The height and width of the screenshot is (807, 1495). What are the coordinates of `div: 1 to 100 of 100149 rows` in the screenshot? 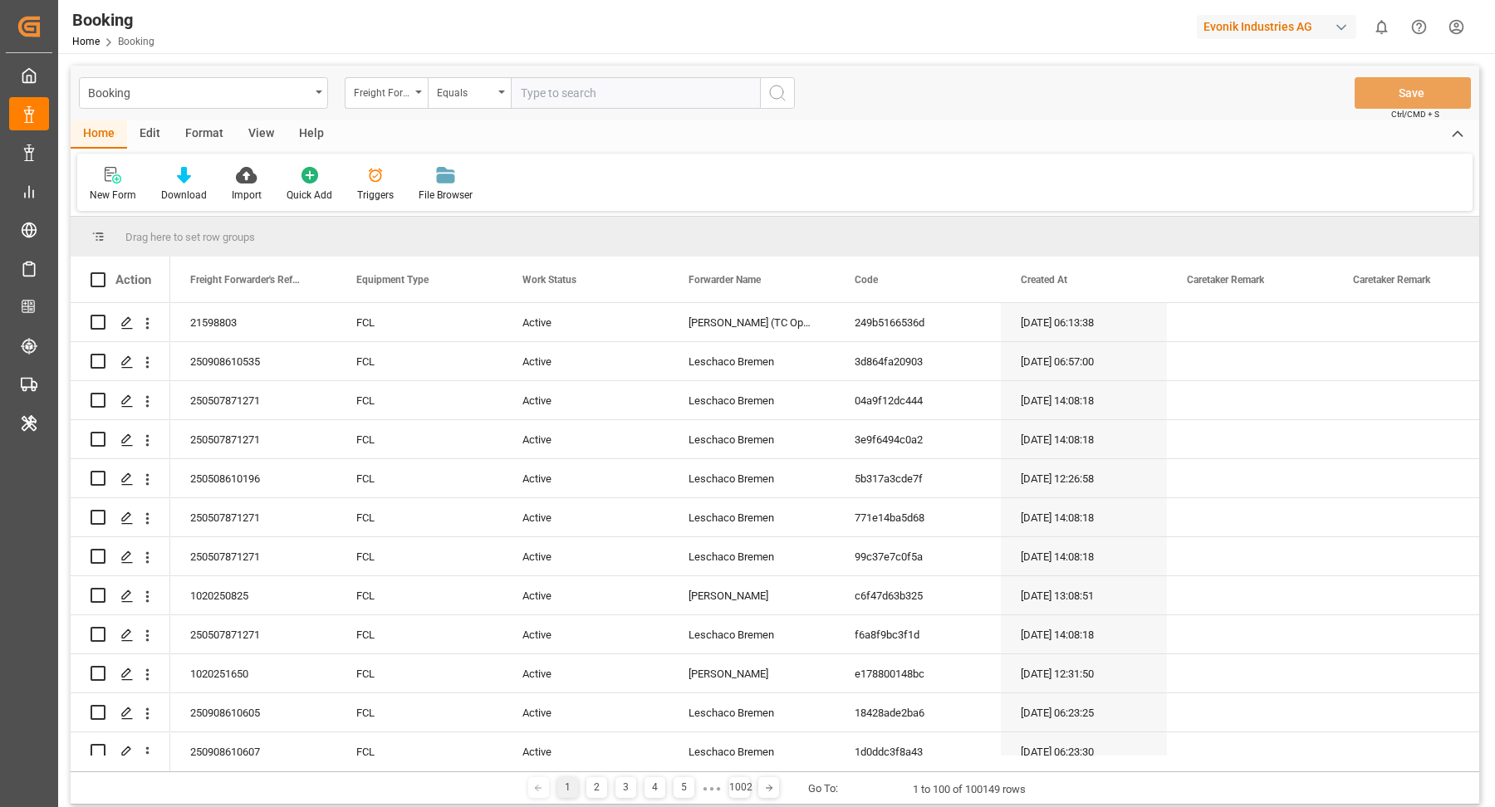 It's located at (969, 790).